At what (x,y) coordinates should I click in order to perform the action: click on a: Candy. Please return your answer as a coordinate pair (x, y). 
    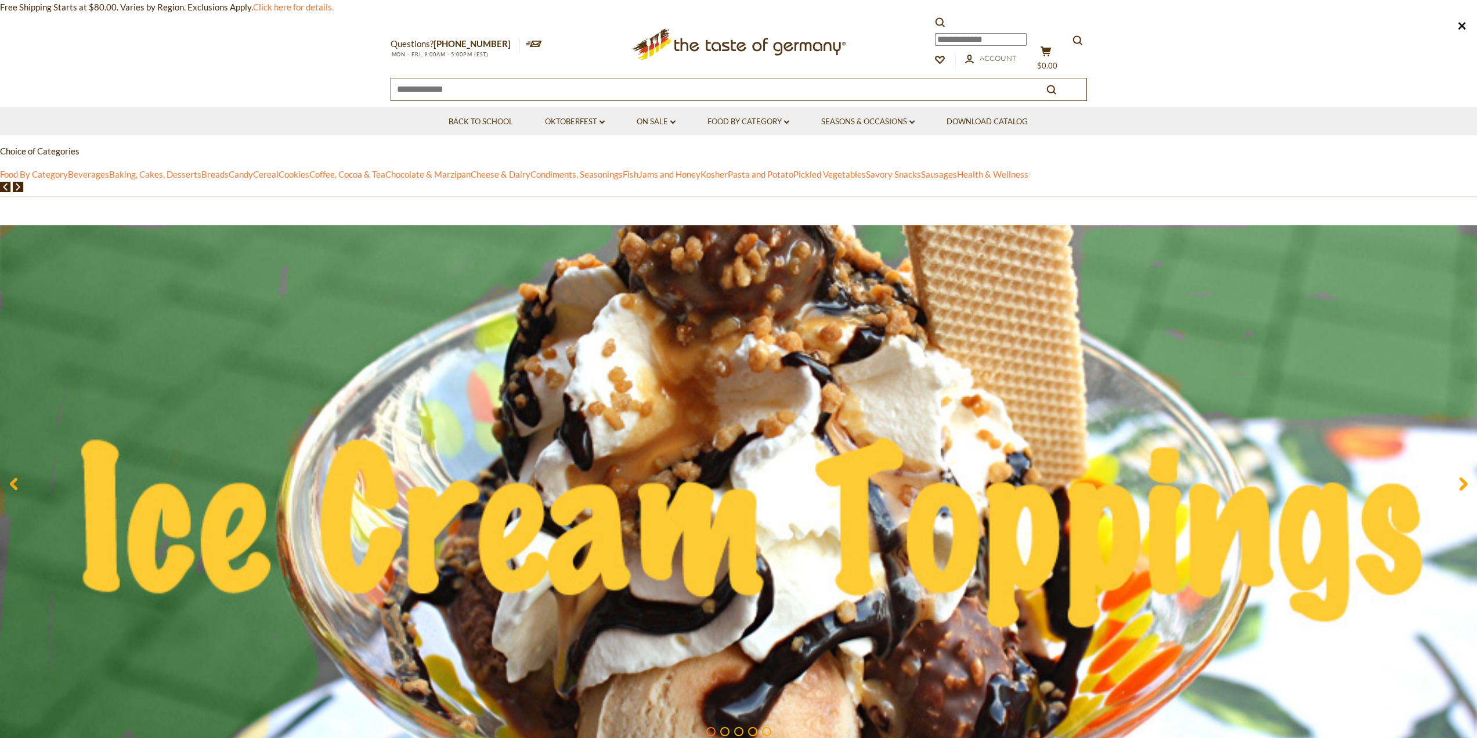
    Looking at the image, I should click on (241, 174).